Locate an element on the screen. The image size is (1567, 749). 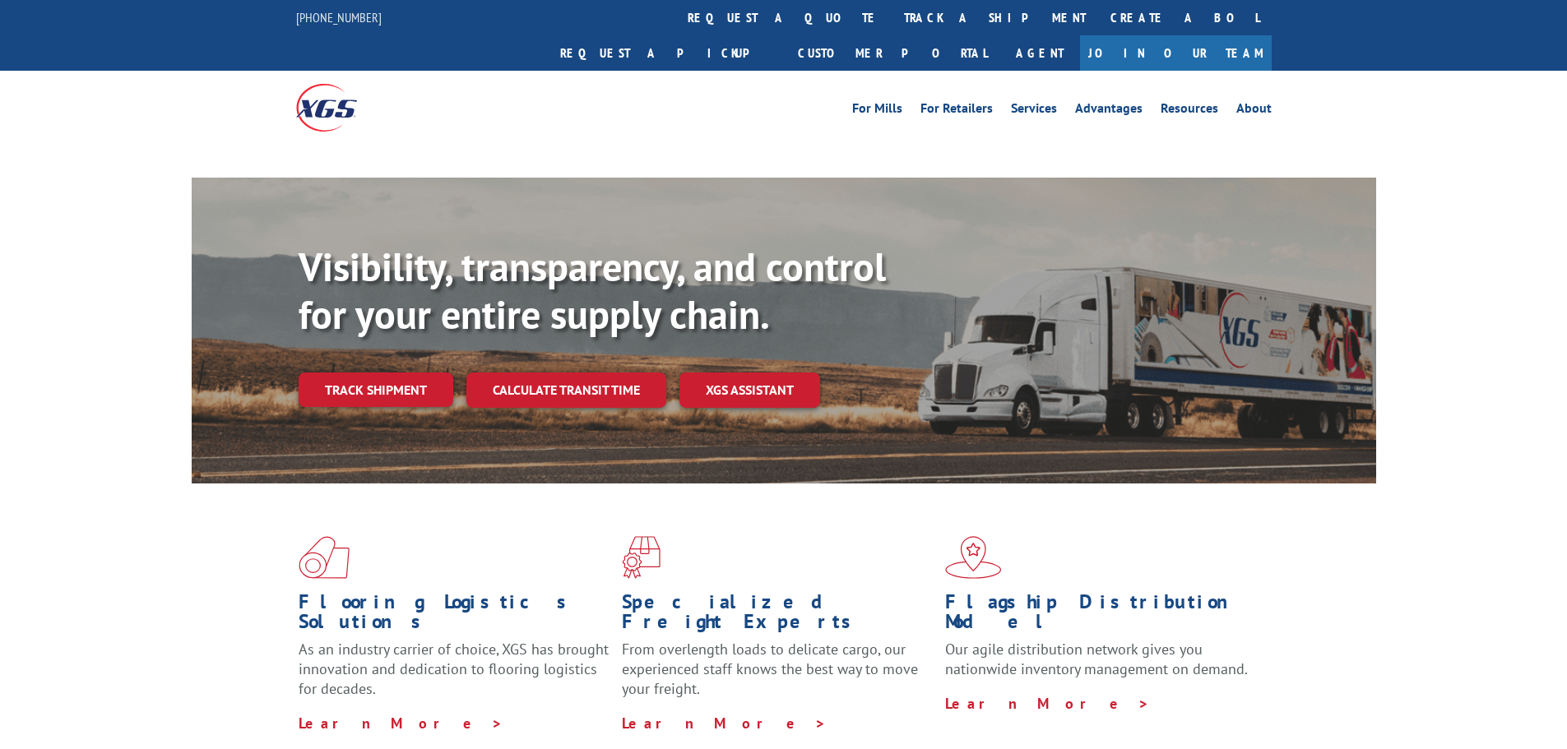
a: Customer Portal is located at coordinates (892, 53).